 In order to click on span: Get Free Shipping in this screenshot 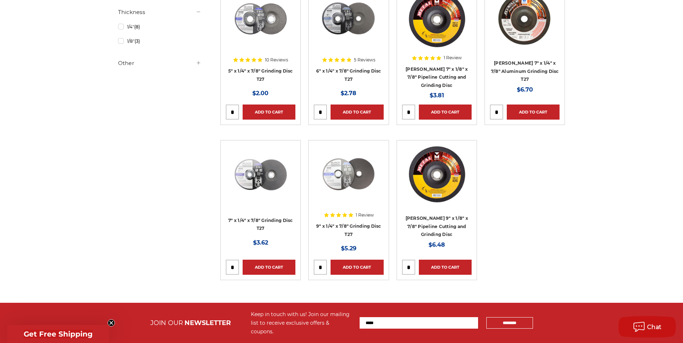, I will do `click(58, 334)`.